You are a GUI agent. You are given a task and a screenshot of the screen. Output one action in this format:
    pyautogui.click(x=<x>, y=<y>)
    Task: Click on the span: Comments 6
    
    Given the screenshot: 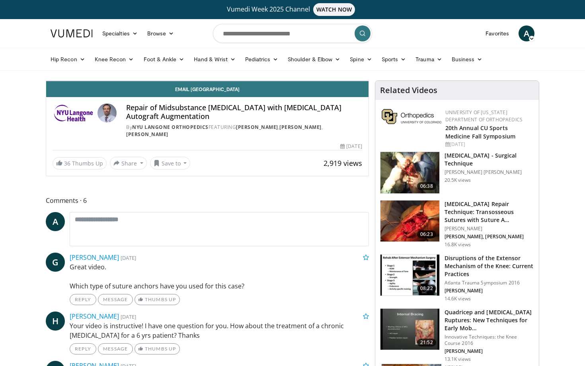 What is the action you would take?
    pyautogui.click(x=207, y=200)
    